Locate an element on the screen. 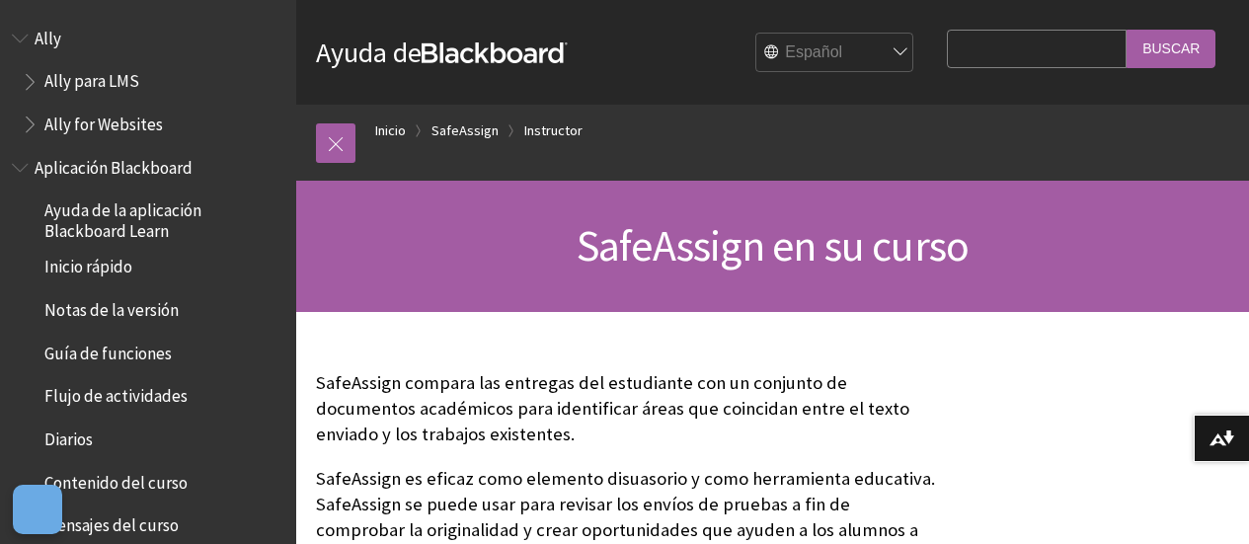 The height and width of the screenshot is (544, 1249). span: SafeAssign en su curso is located at coordinates (772, 245).